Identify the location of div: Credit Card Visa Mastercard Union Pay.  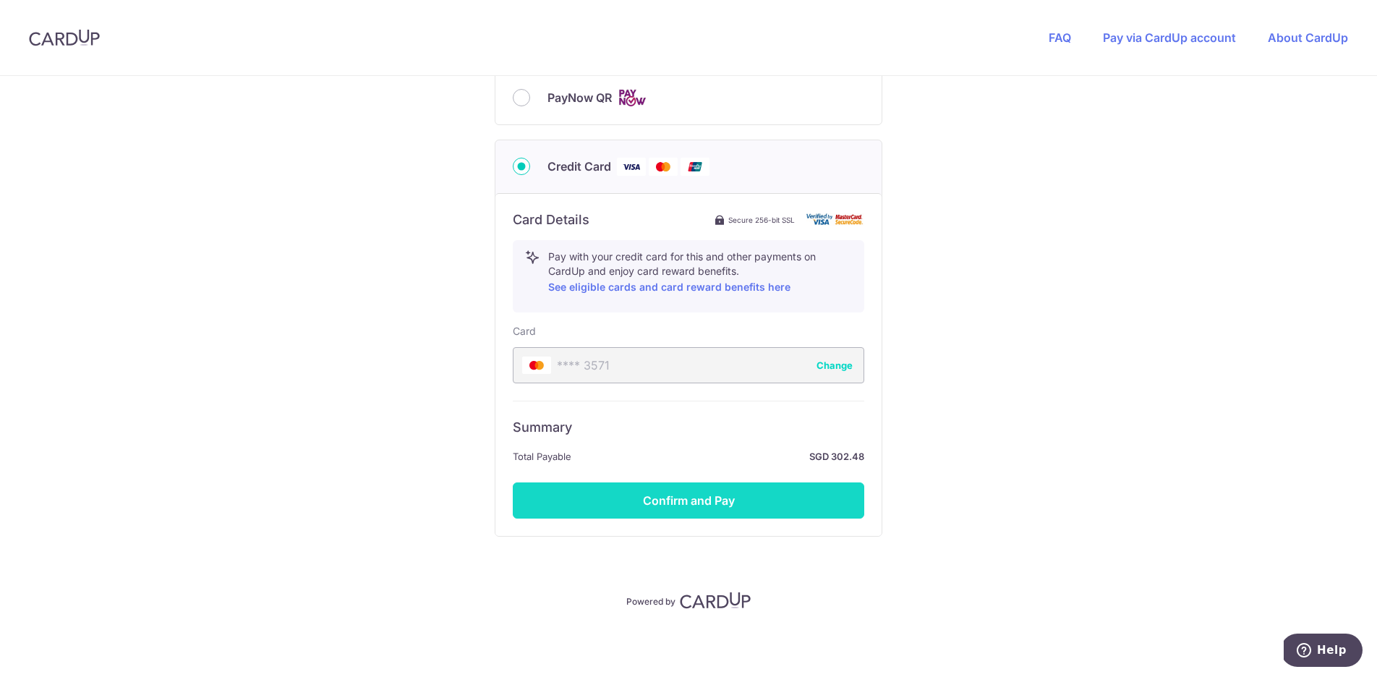
(689, 166).